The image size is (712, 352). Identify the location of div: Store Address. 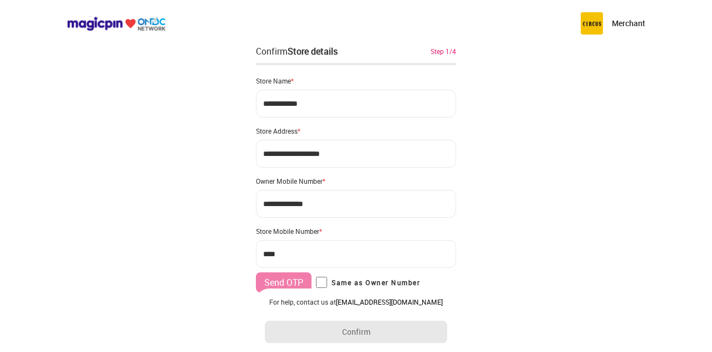
(356, 131).